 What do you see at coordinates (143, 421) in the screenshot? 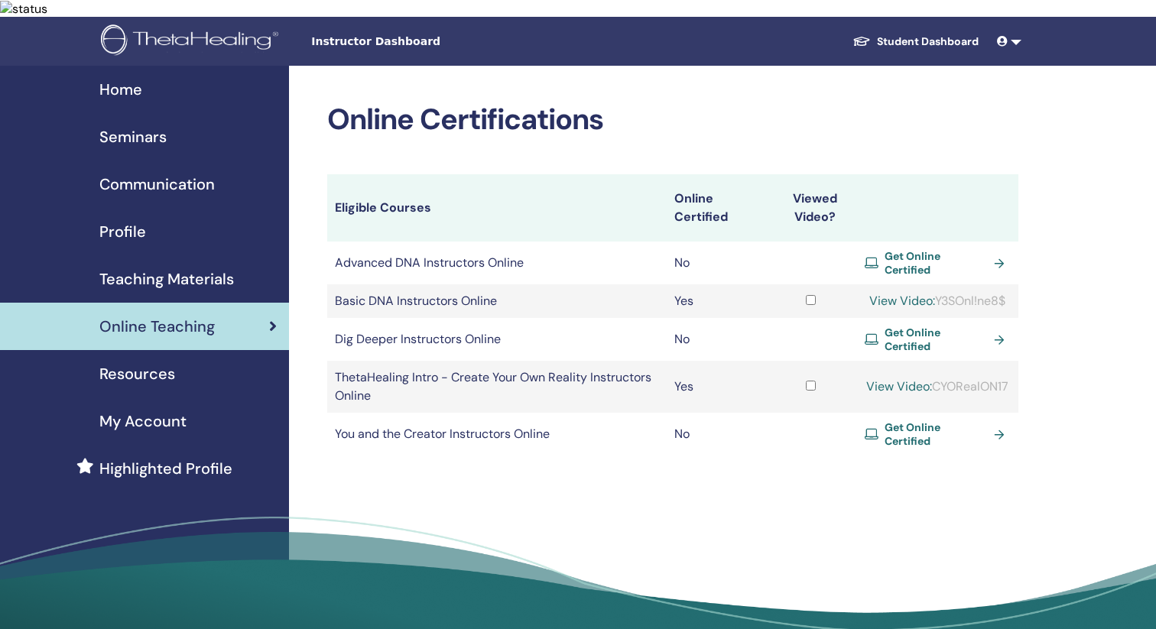
I see `span: My Account` at bounding box center [143, 421].